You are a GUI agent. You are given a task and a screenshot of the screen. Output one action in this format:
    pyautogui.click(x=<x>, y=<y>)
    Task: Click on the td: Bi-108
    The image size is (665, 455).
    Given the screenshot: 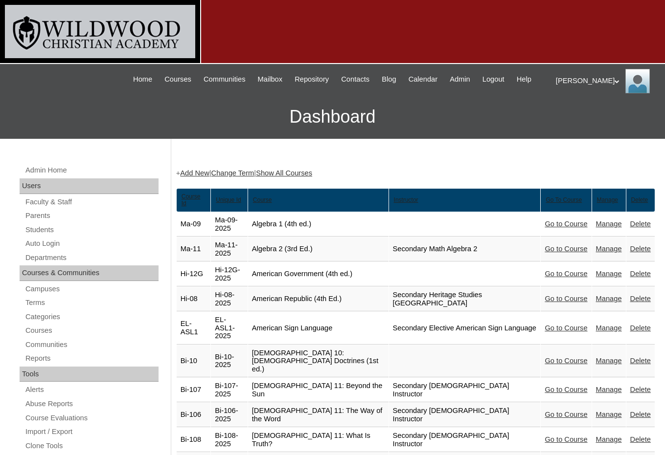 What is the action you would take?
    pyautogui.click(x=194, y=440)
    